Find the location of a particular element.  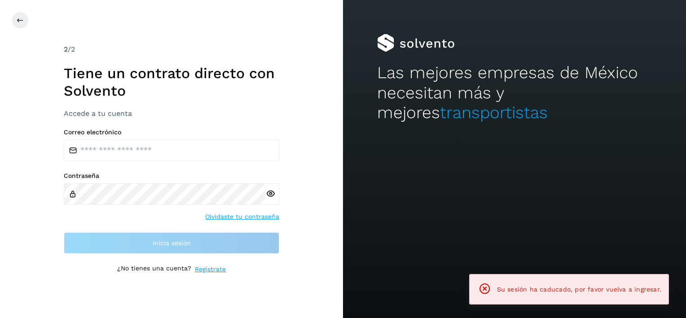

span: Inicia sesión is located at coordinates (172, 243).